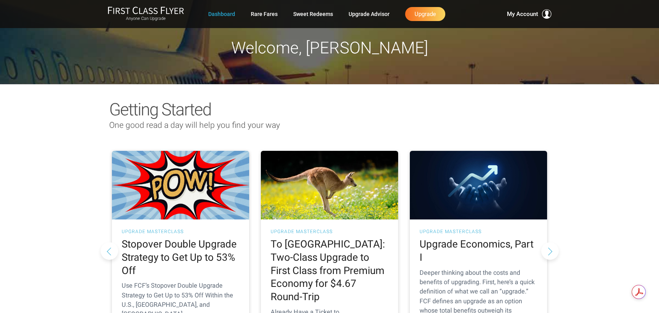  What do you see at coordinates (109, 251) in the screenshot?
I see `button: Previous slide` at bounding box center [109, 251].